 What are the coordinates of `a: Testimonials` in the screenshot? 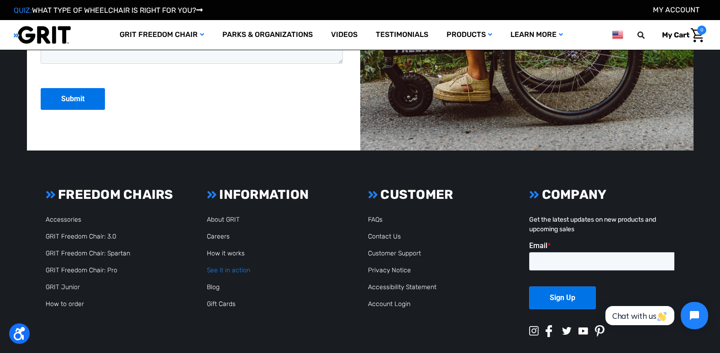 It's located at (402, 35).